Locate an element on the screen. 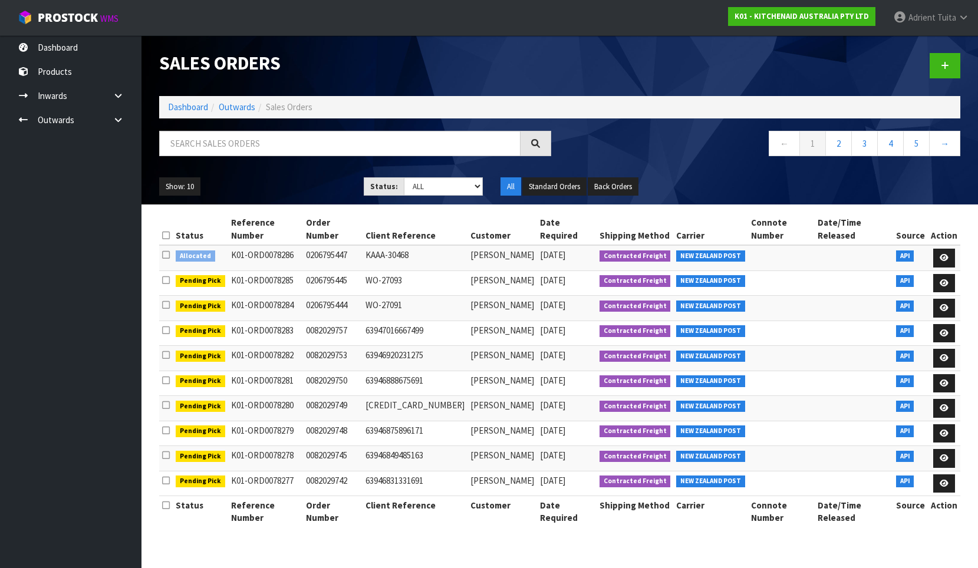  span: Adrient is located at coordinates (922, 17).